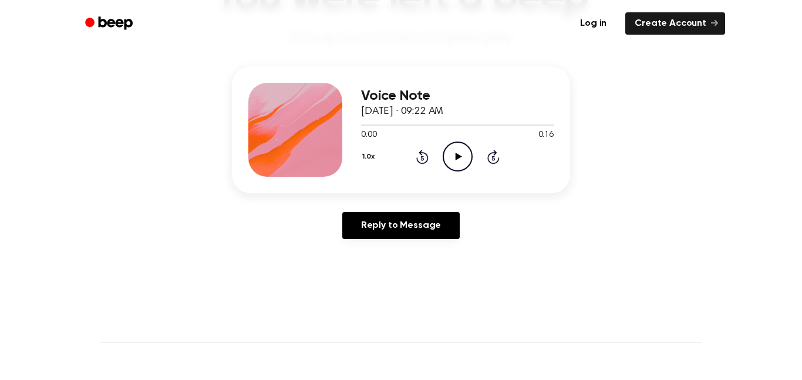 The image size is (802, 380). Describe the element at coordinates (546, 135) in the screenshot. I see `span: 0:16` at that location.